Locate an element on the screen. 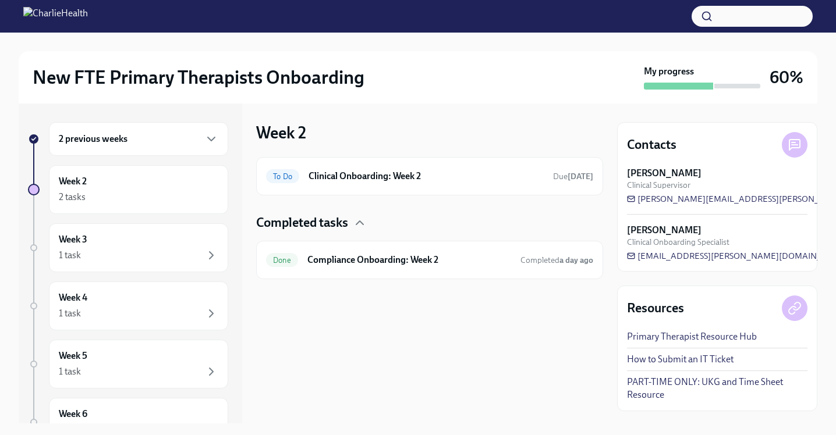  a: DoneCompliance Onboarding: Week 2Completeda day ago is located at coordinates (430, 260).